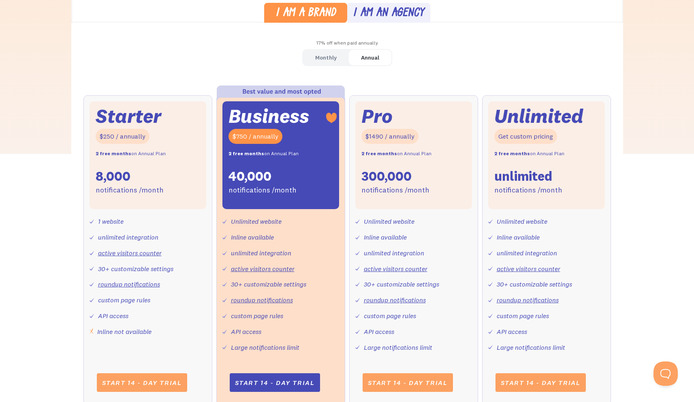 The height and width of the screenshot is (402, 694). Describe the element at coordinates (539, 116) in the screenshot. I see `div: Unlimited` at that location.